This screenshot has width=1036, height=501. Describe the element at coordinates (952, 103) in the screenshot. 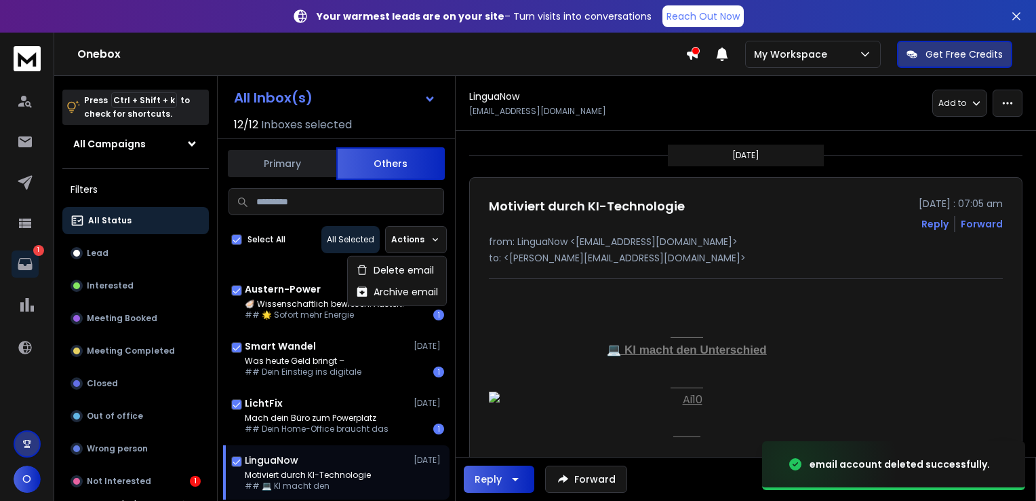

I see `p: Add to` at that location.